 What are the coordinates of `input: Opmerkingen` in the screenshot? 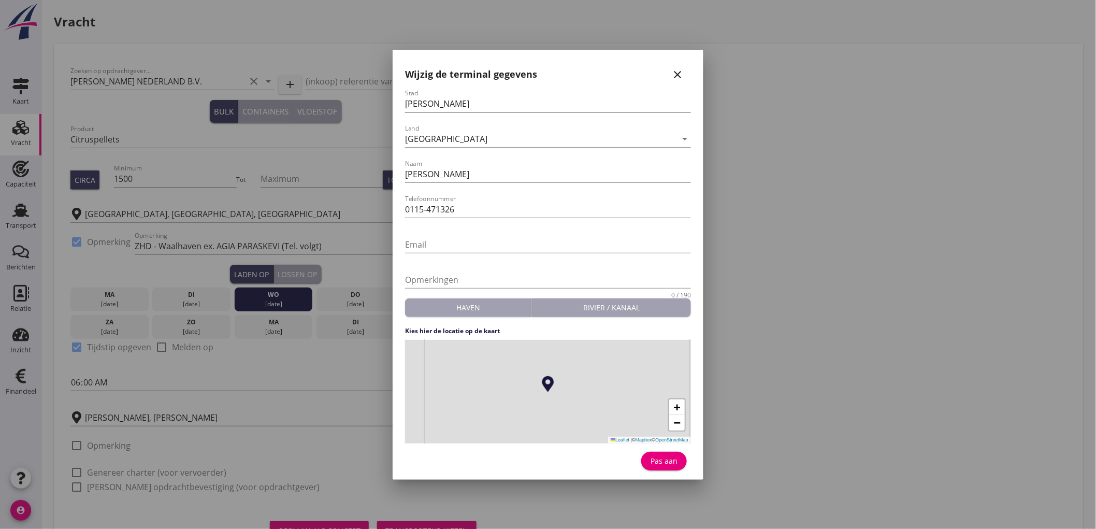 It's located at (548, 280).